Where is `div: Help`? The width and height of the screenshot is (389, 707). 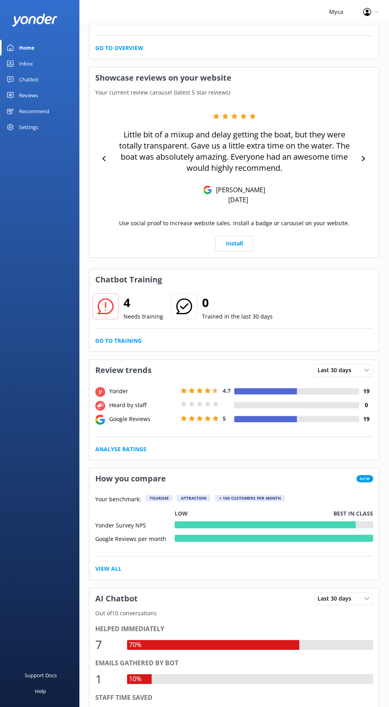
div: Help is located at coordinates (41, 691).